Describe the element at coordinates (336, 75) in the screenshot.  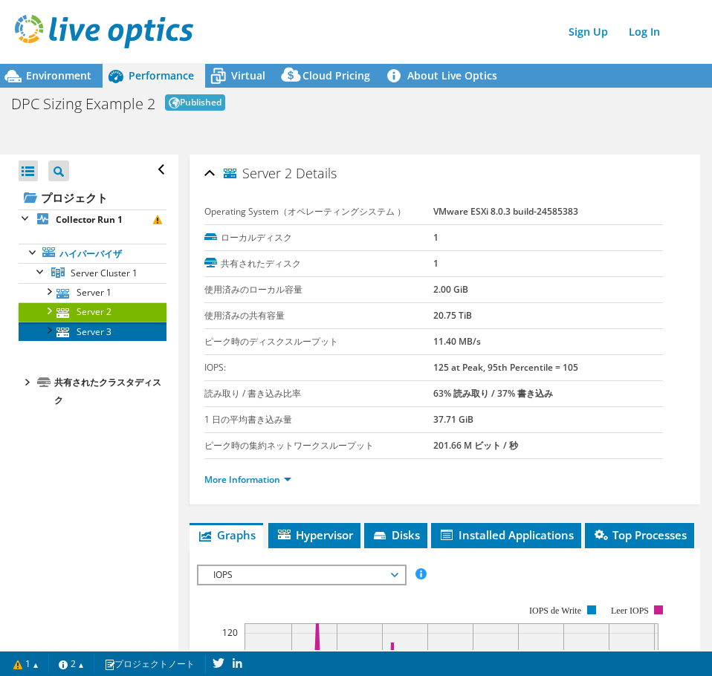
I see `span: Cloud Pricing` at that location.